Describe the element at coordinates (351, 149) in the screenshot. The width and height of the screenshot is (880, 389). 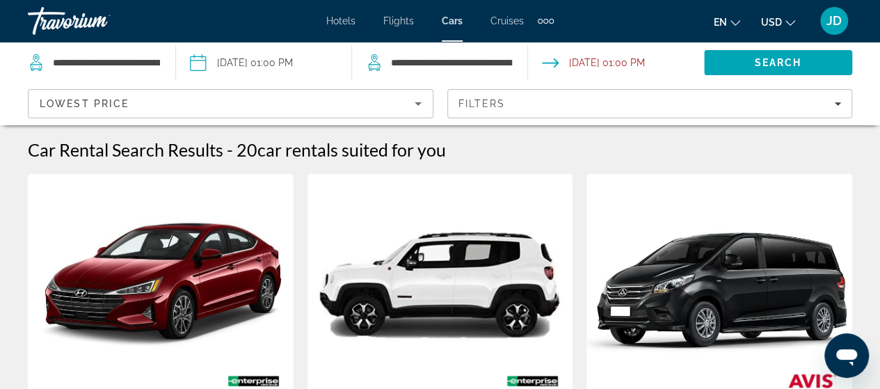
I see `span: car rentals suited for you` at that location.